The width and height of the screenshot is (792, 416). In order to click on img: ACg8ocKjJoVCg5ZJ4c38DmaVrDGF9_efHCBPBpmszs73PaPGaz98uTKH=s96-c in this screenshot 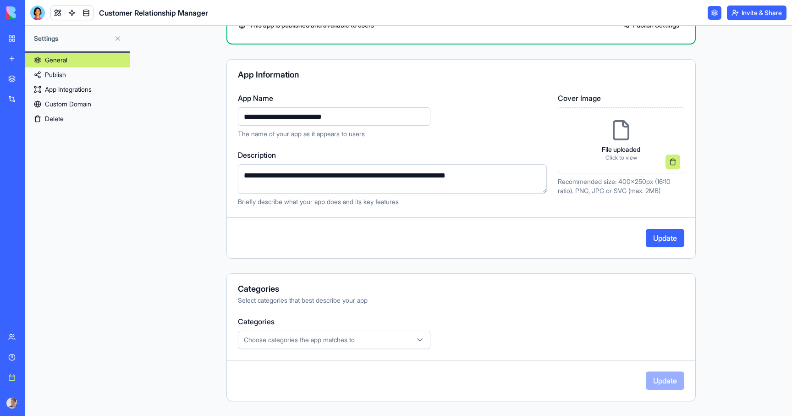, I will do `click(12, 403)`.